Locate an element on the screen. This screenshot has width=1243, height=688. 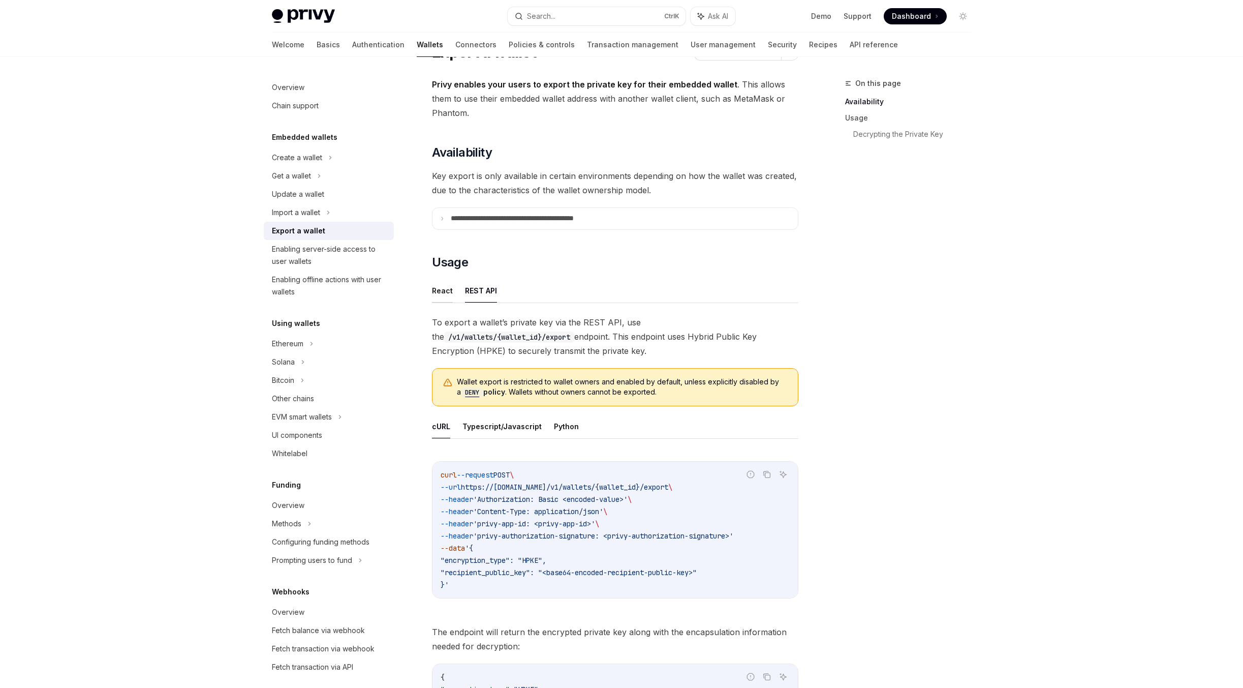
div: UI components is located at coordinates (297, 435).